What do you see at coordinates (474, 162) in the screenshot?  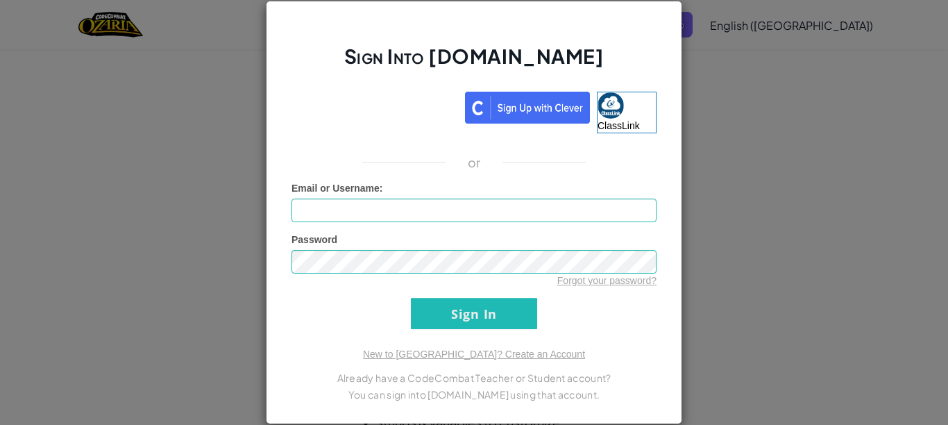 I see `p: or` at bounding box center [474, 162].